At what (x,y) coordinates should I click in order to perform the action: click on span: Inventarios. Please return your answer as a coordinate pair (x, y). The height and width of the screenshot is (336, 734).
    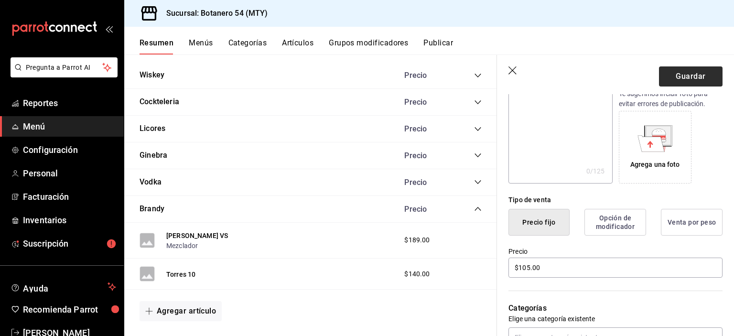
    Looking at the image, I should click on (69, 220).